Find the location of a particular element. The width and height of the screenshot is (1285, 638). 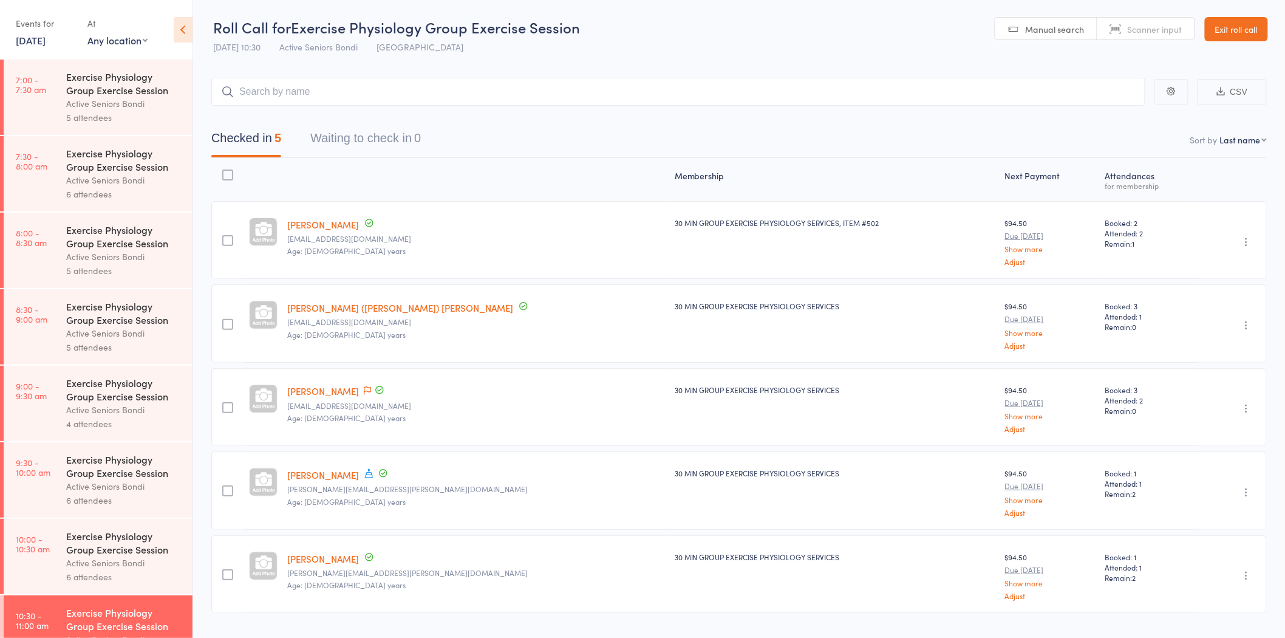

a: 8:30 -9:00 amExercise Physiology Group Exercise SessionActive Seniors Bondi5 attendees is located at coordinates (98, 327).